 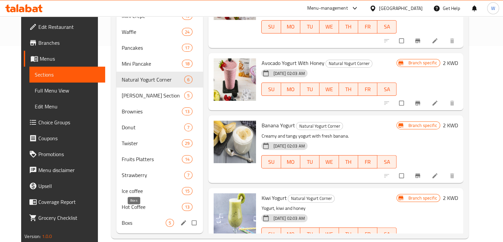 I want to click on a: Choice Groups, so click(x=65, y=122).